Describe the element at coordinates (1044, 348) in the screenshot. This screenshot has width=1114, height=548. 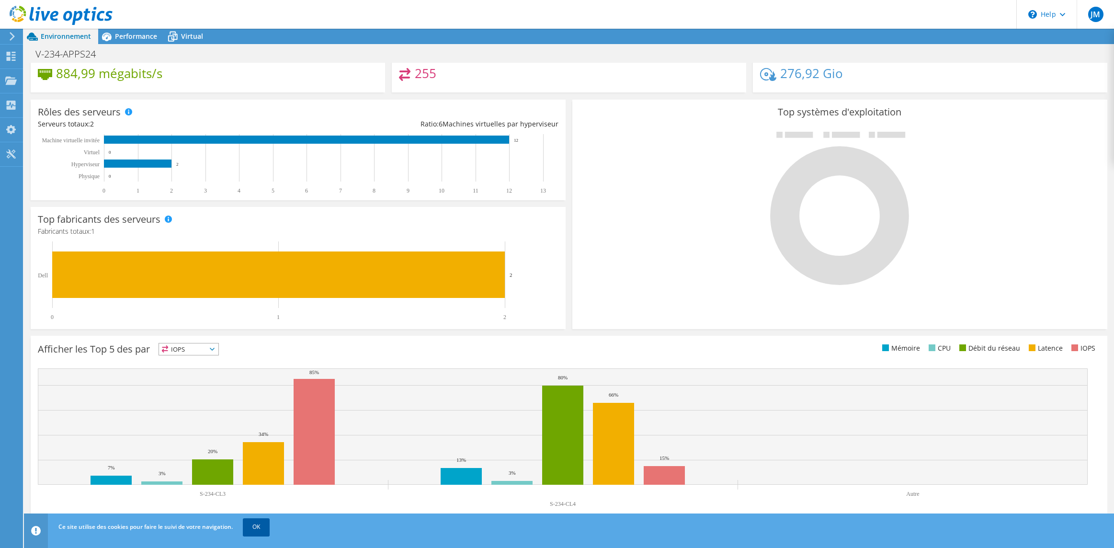
I see `li: Latence` at that location.